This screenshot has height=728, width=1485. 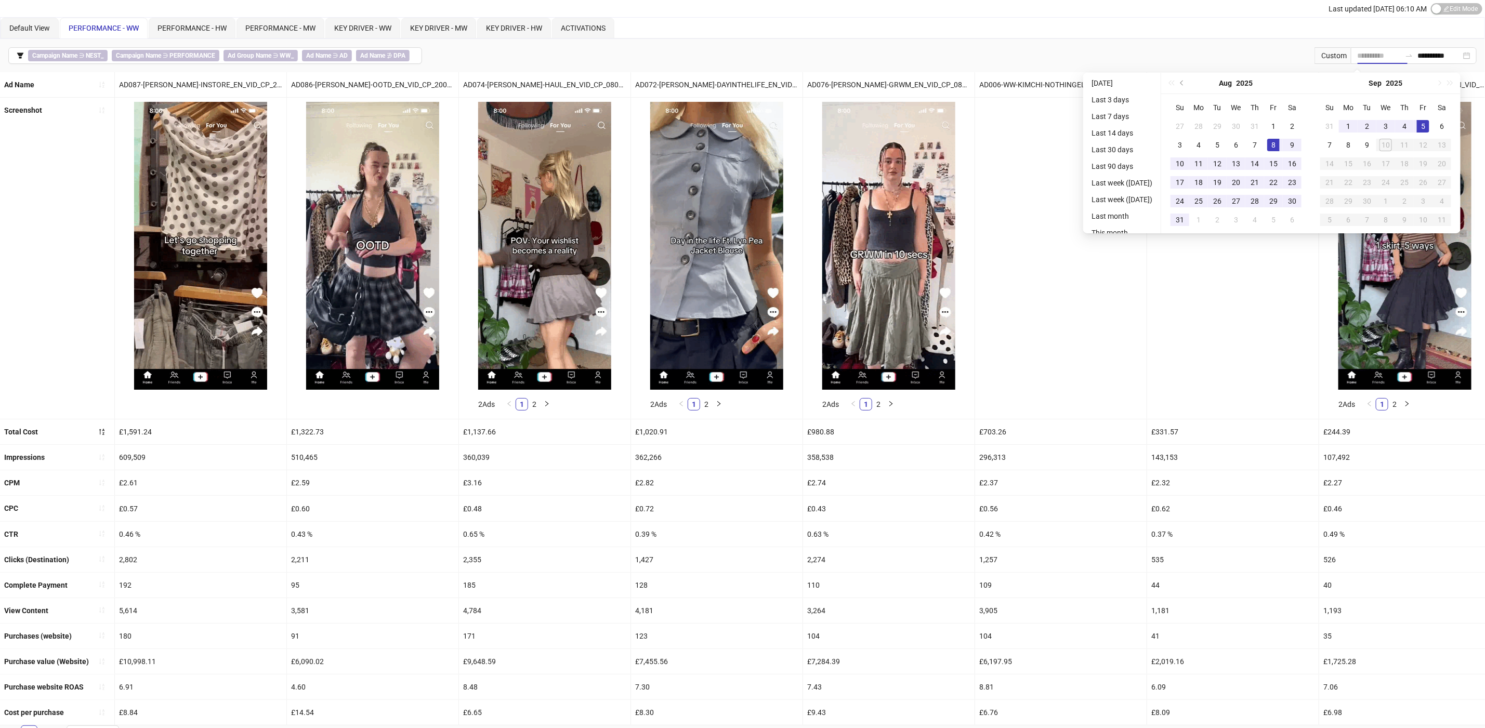 I want to click on div: 24, so click(x=1385, y=182).